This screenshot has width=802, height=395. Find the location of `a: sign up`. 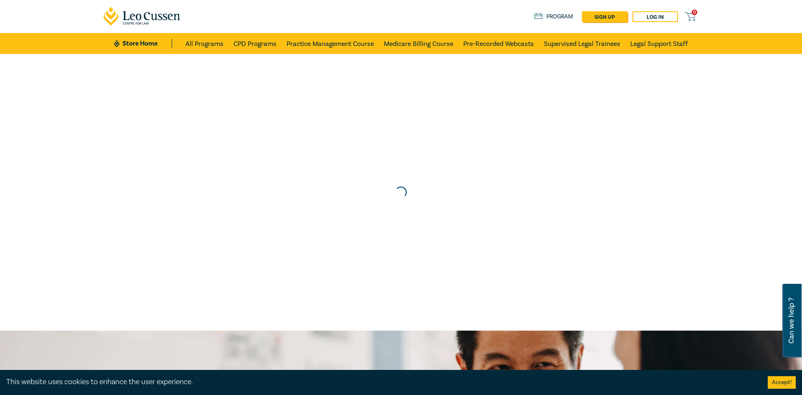

a: sign up is located at coordinates (604, 17).